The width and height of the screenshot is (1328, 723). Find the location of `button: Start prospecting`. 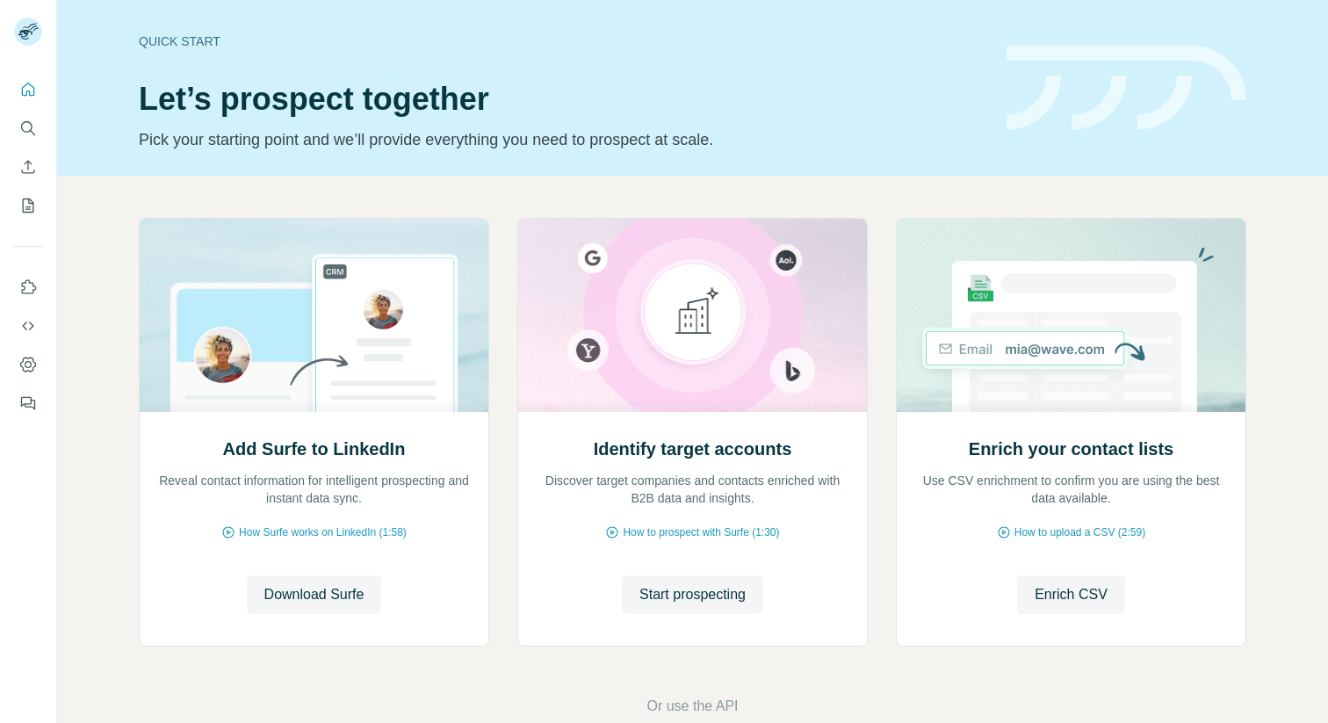

button: Start prospecting is located at coordinates (692, 595).